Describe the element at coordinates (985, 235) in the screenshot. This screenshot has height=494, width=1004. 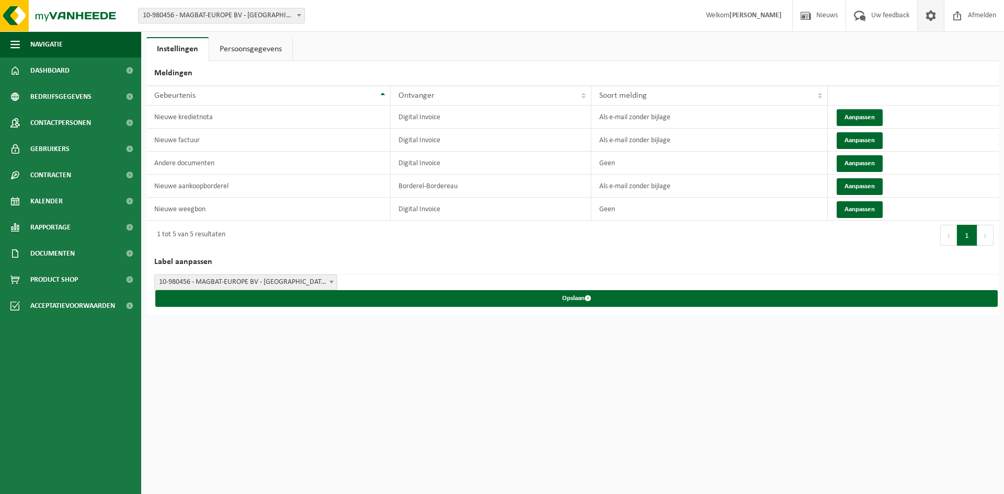
I see `button: Next` at that location.